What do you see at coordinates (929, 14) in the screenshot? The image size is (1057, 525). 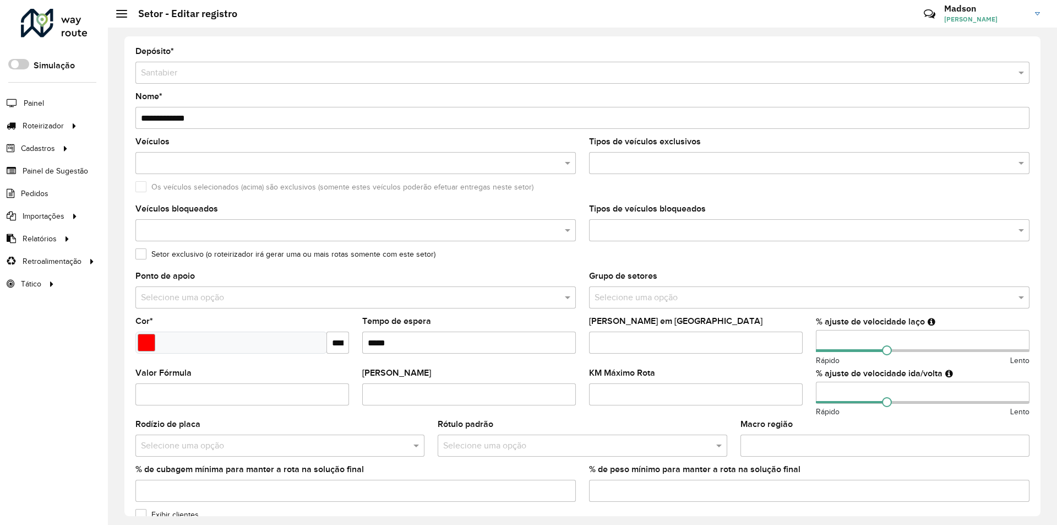 I see `a: Contato Rápido` at bounding box center [929, 14].